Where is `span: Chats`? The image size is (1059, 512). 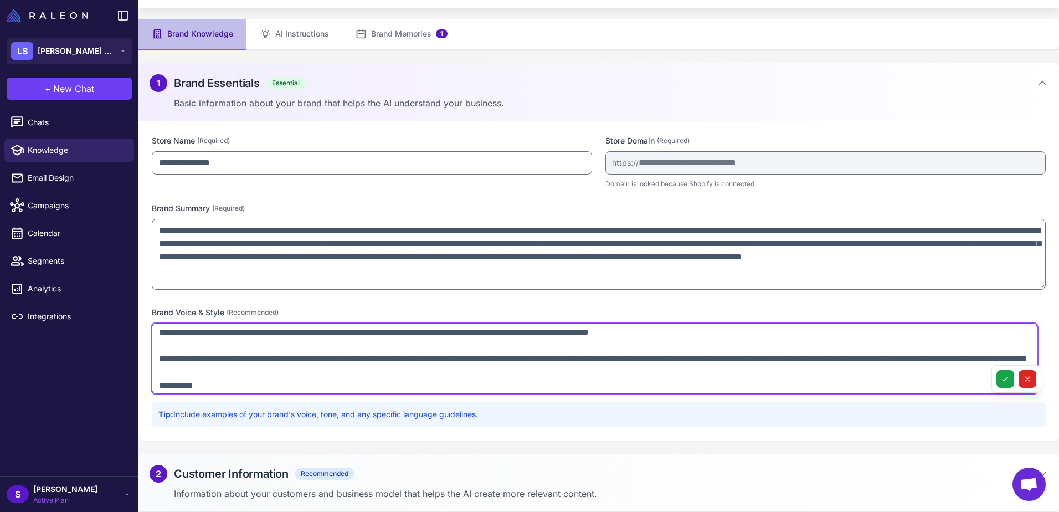
span: Chats is located at coordinates (76, 122).